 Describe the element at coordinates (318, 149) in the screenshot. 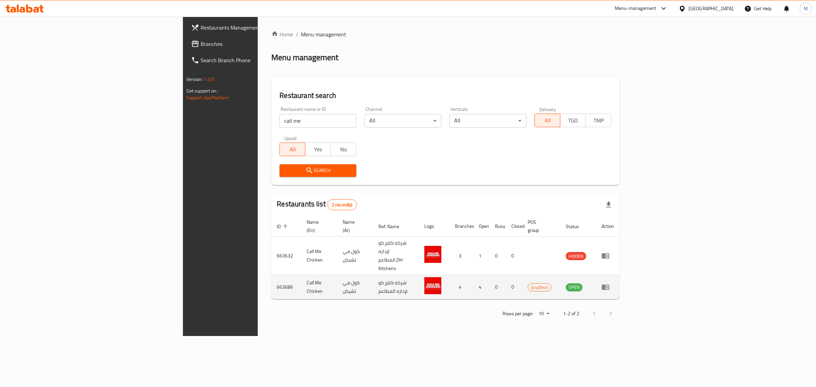

I see `button: Yes` at that location.